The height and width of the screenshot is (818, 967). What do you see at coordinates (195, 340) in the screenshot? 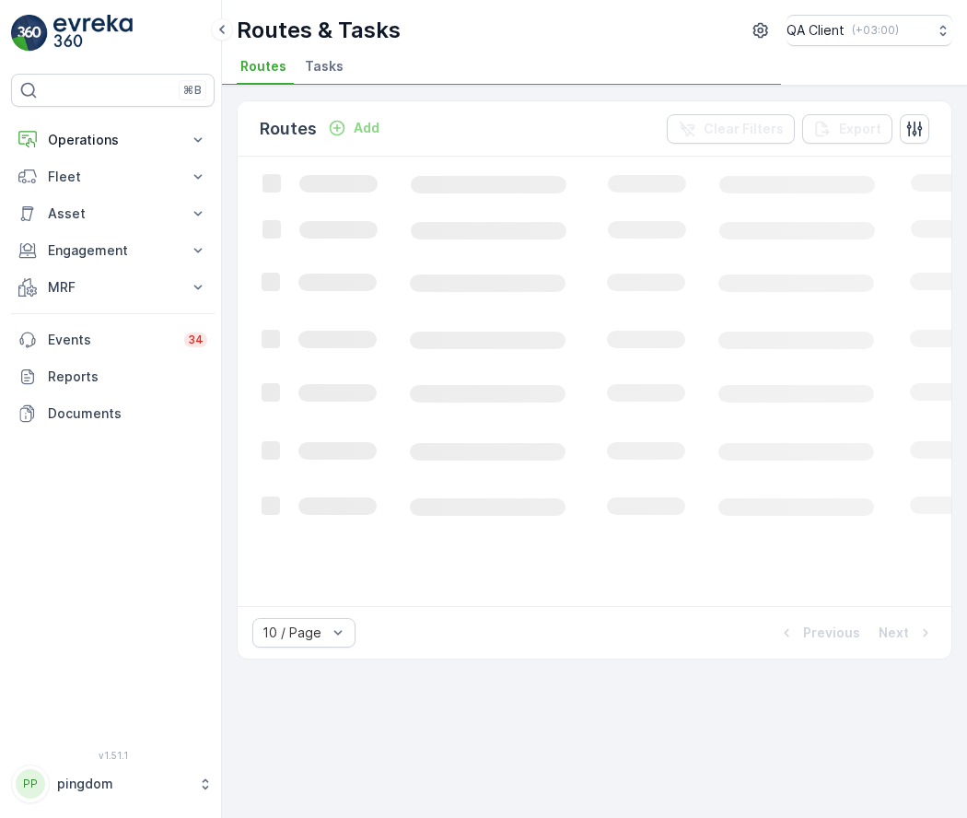
I see `p: 34` at bounding box center [195, 340].